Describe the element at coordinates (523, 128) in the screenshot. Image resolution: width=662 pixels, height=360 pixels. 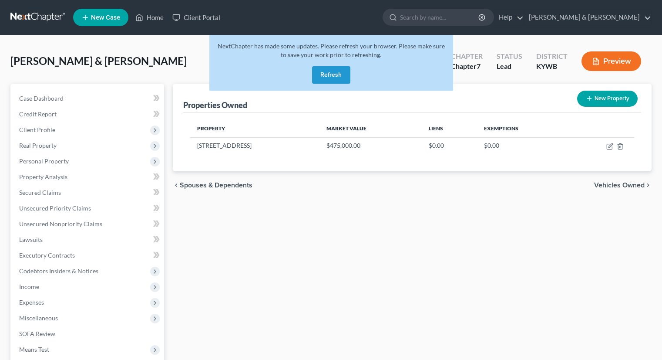
I see `th: Exemptions` at that location.